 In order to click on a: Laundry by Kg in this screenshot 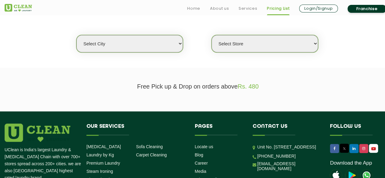, I will do `click(100, 155)`.